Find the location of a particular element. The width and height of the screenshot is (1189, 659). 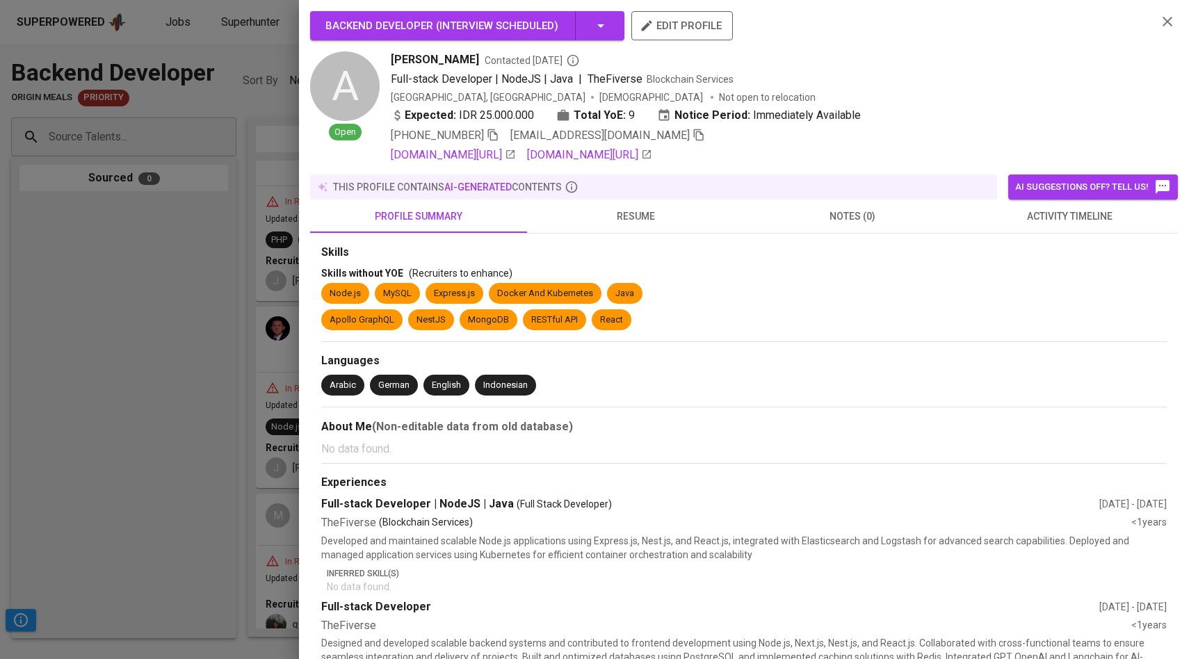

p: this profile contains contents is located at coordinates (447, 187).